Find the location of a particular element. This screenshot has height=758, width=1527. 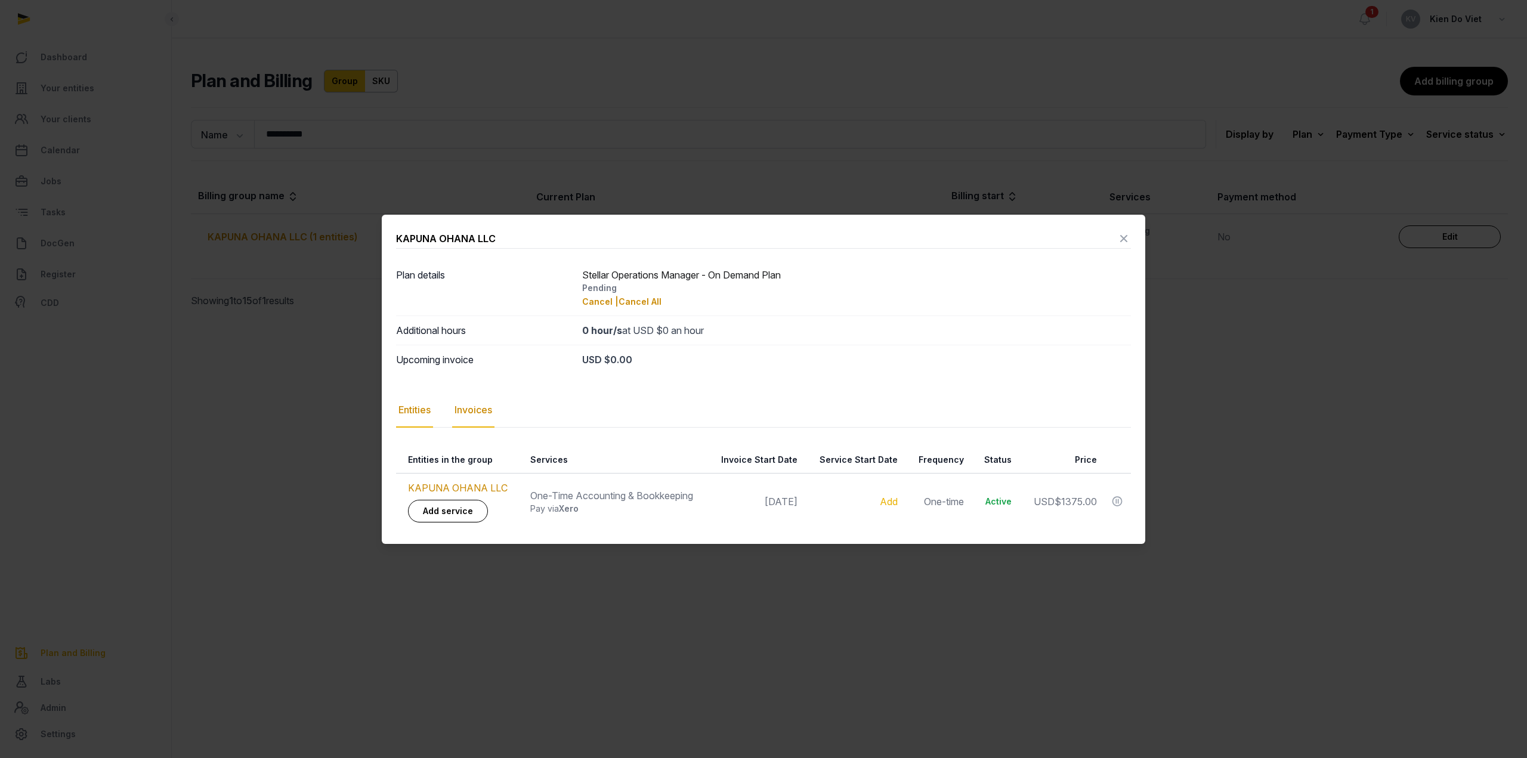

span: Xero is located at coordinates (568, 508).